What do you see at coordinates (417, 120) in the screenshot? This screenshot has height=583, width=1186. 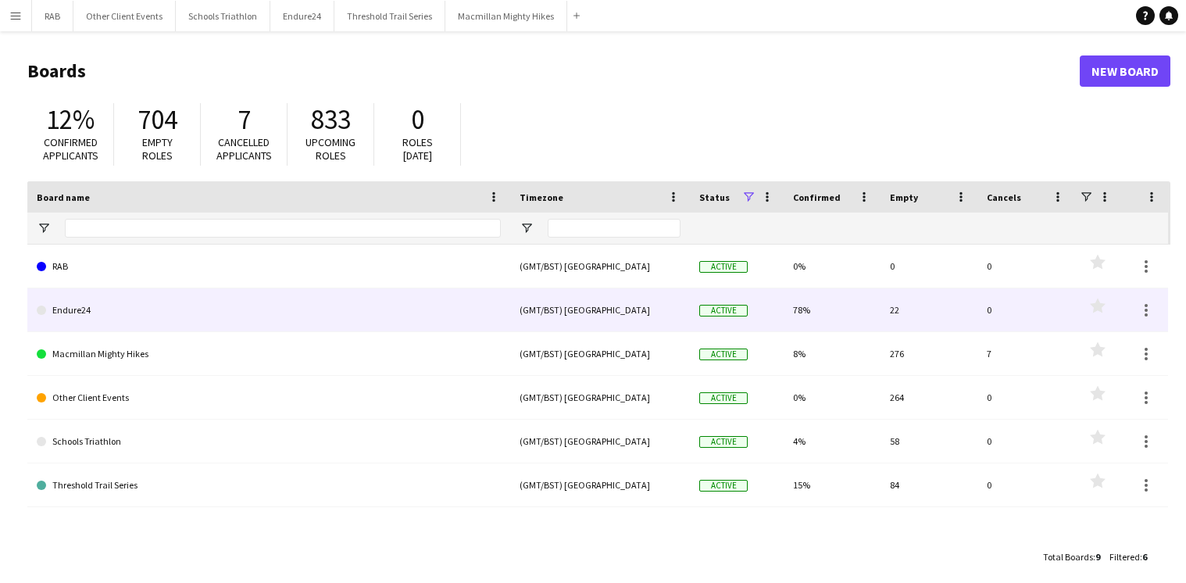 I see `span: 0` at bounding box center [417, 120].